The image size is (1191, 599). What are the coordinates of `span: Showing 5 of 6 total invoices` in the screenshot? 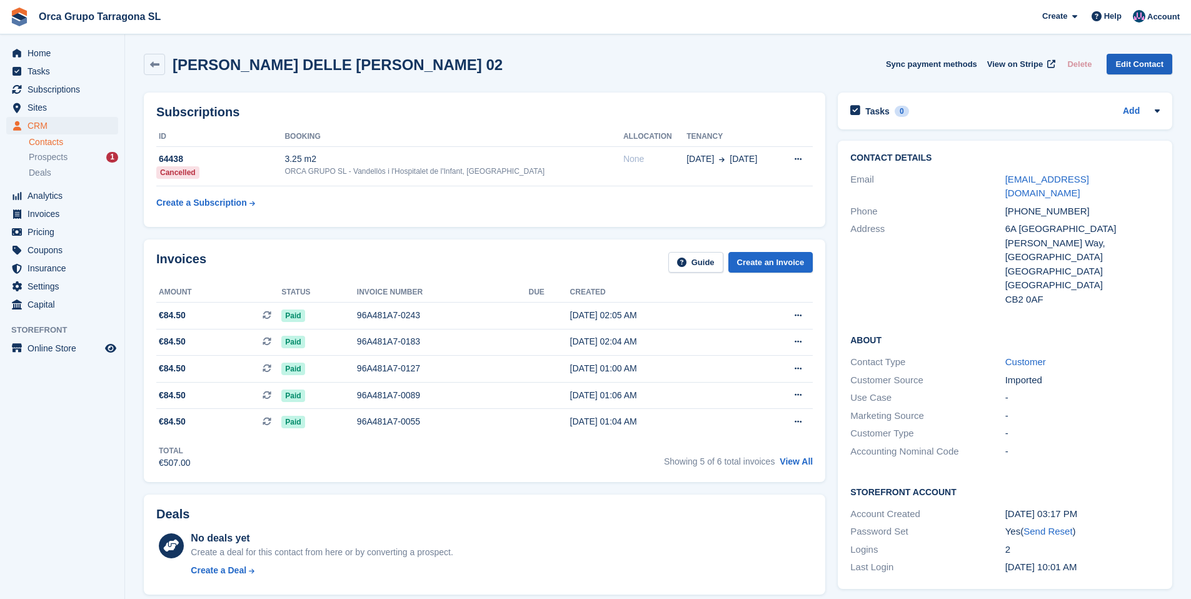 It's located at (719, 461).